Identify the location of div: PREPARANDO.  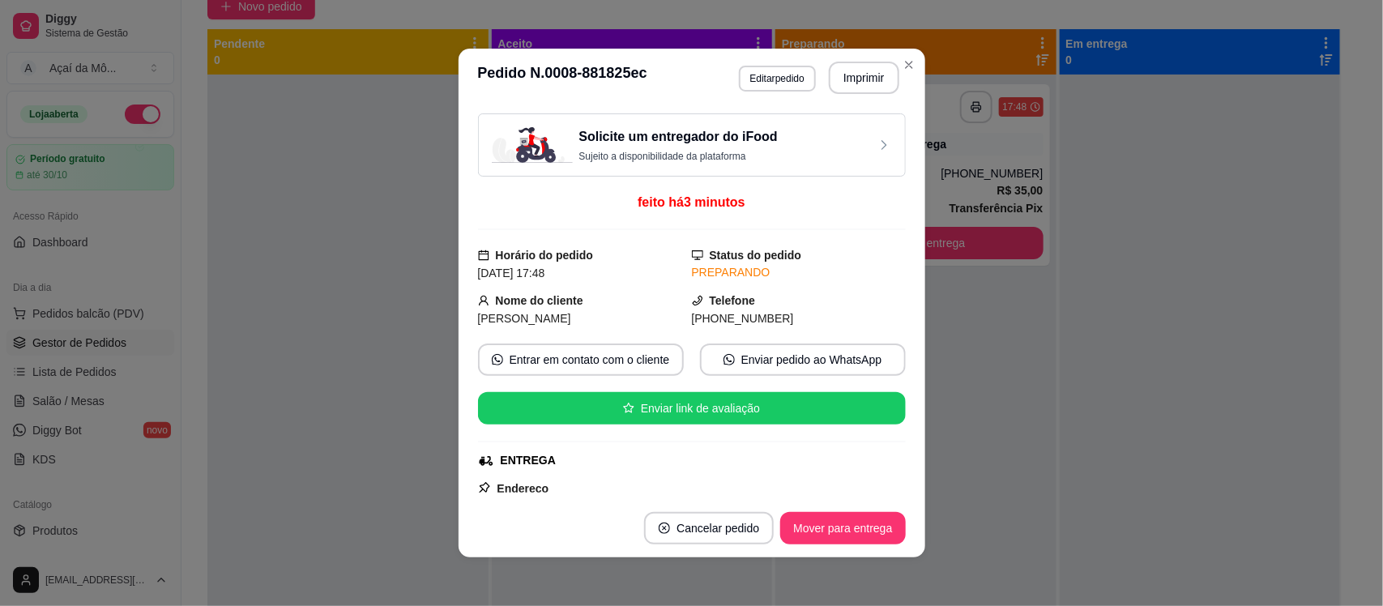
(799, 272).